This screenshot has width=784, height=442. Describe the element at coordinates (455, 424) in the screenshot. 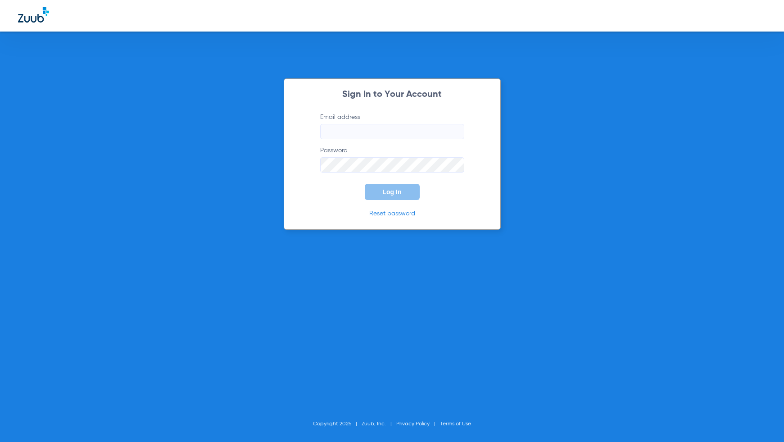

I see `a: Terms of Use` at that location.